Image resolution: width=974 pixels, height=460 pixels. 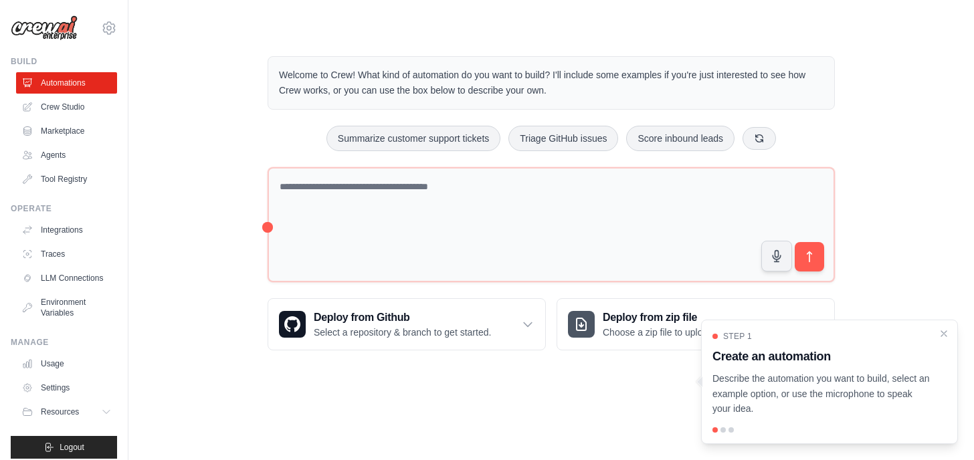 I want to click on a: Agents, so click(x=66, y=155).